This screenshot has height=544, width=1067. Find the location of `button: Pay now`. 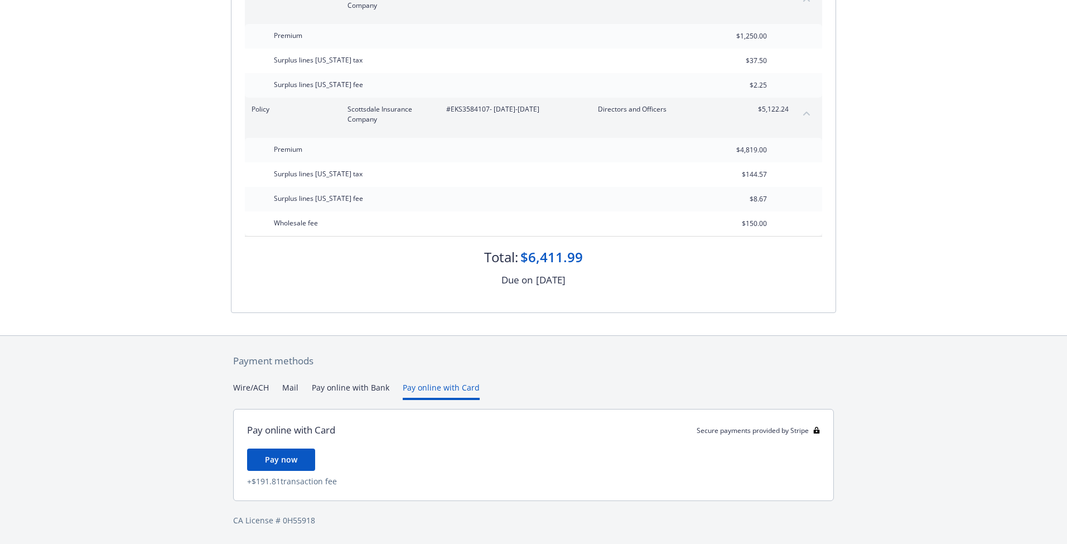

button: Pay now is located at coordinates (281, 460).